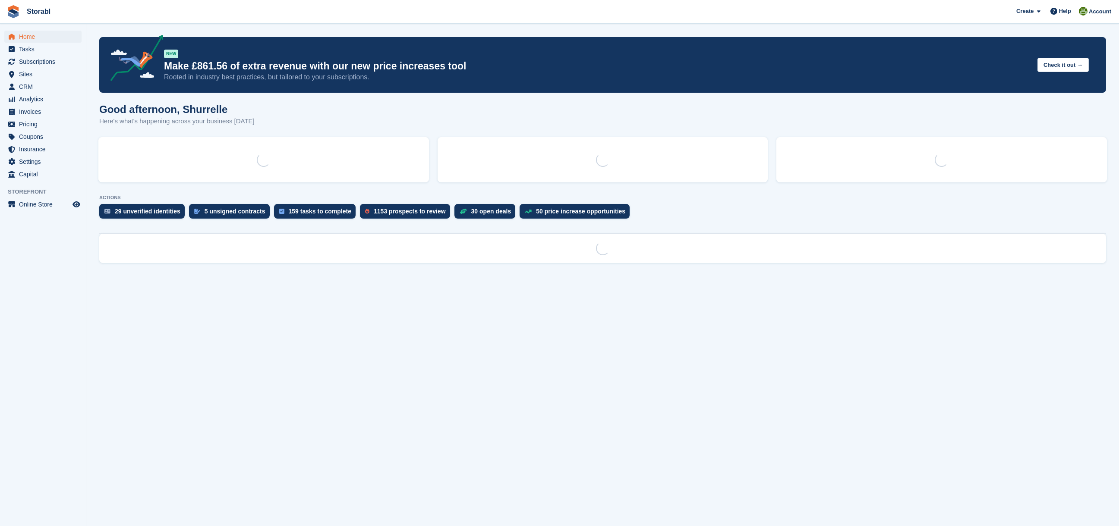  Describe the element at coordinates (487, 214) in the screenshot. I see `a: 30 open deals` at that location.